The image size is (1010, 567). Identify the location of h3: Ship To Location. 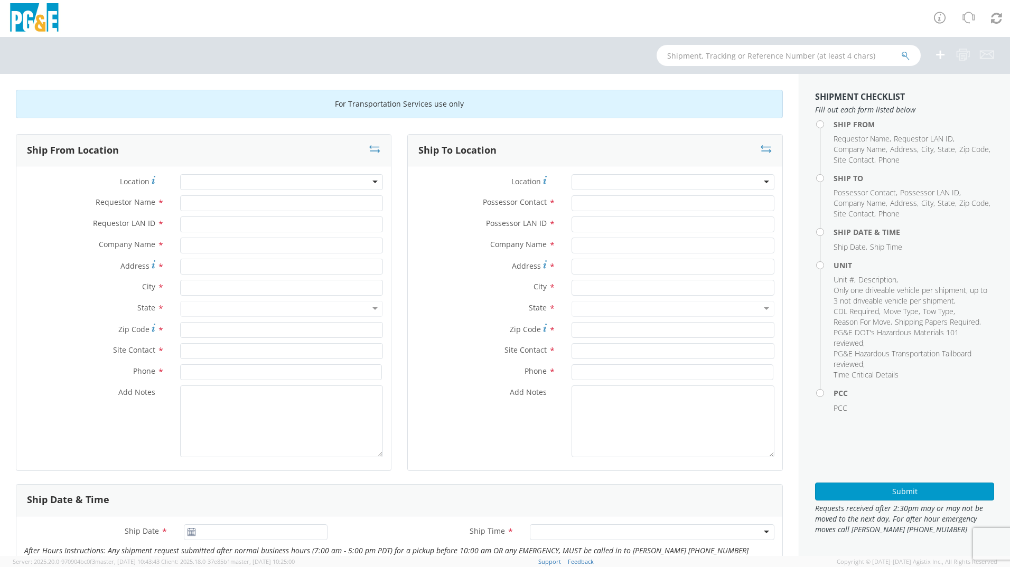
(457, 150).